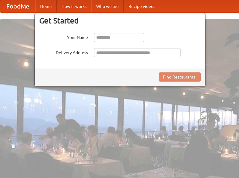 The height and width of the screenshot is (178, 239). I want to click on a: Who we are, so click(107, 6).